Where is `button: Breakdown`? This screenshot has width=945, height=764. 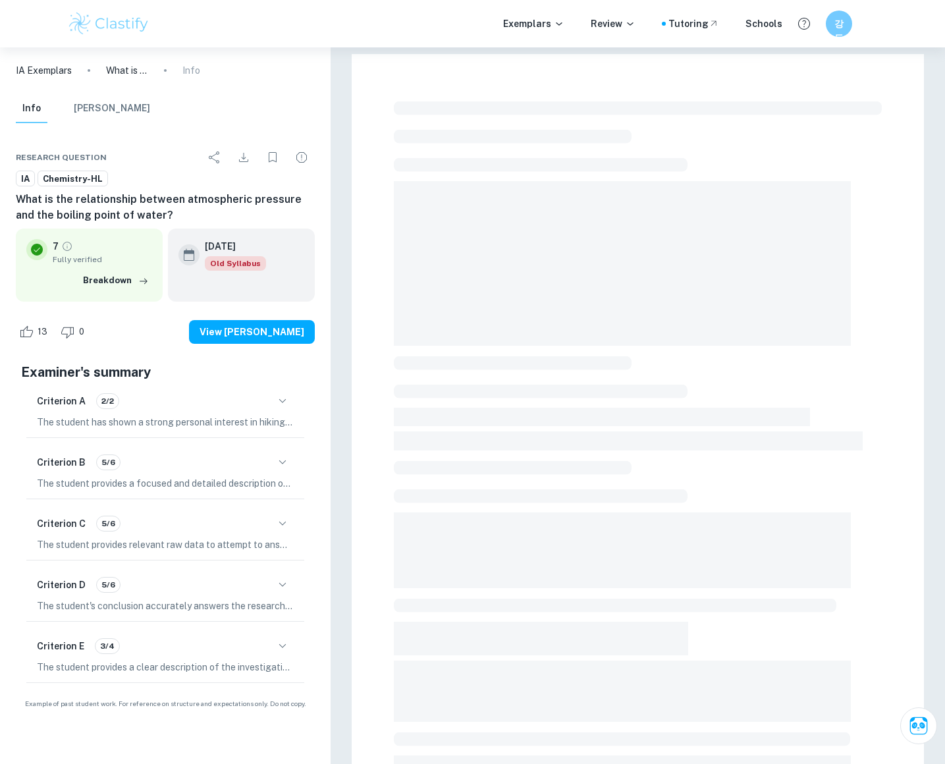
button: Breakdown is located at coordinates (116, 280).